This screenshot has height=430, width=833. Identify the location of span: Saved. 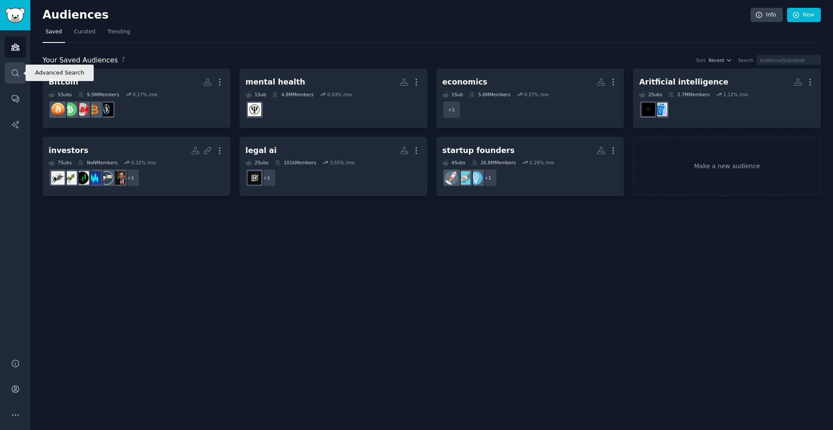
(54, 32).